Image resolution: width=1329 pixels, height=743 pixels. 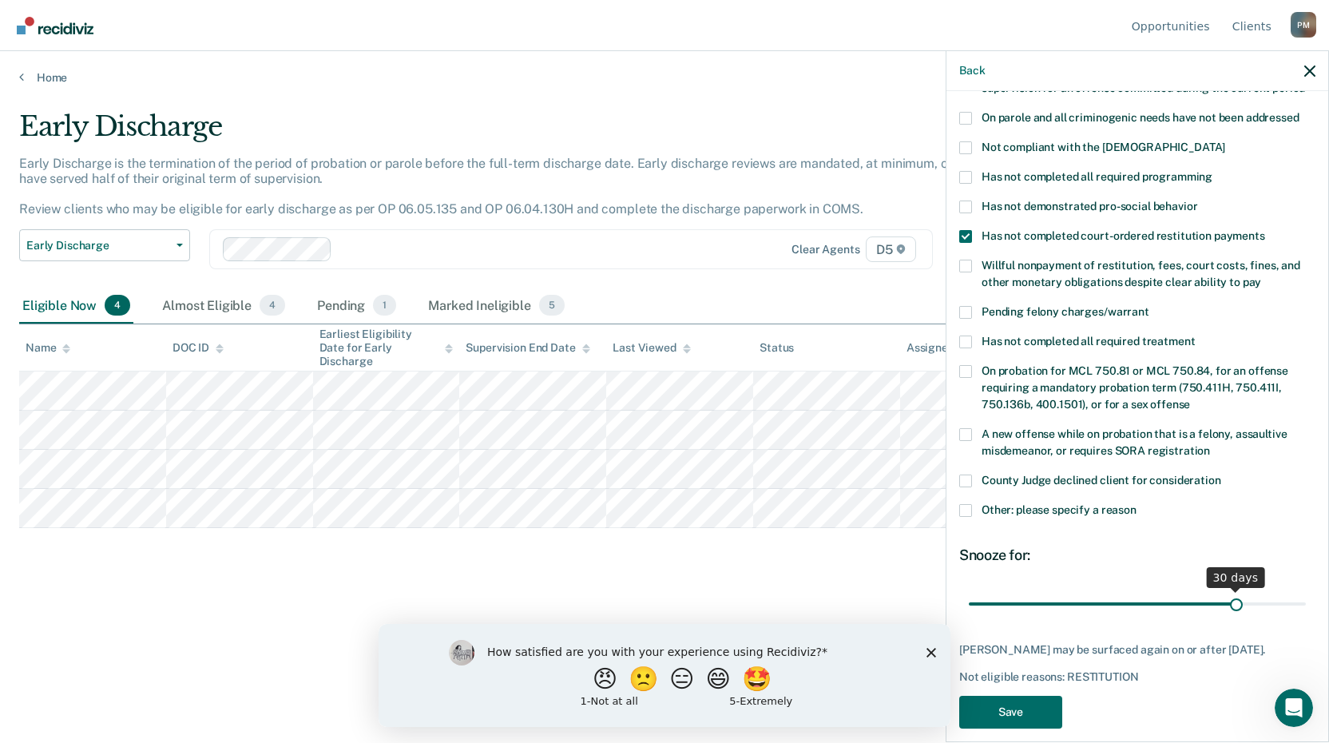 What do you see at coordinates (518, 133) in the screenshot?
I see `div: Early Discharge` at bounding box center [518, 133].